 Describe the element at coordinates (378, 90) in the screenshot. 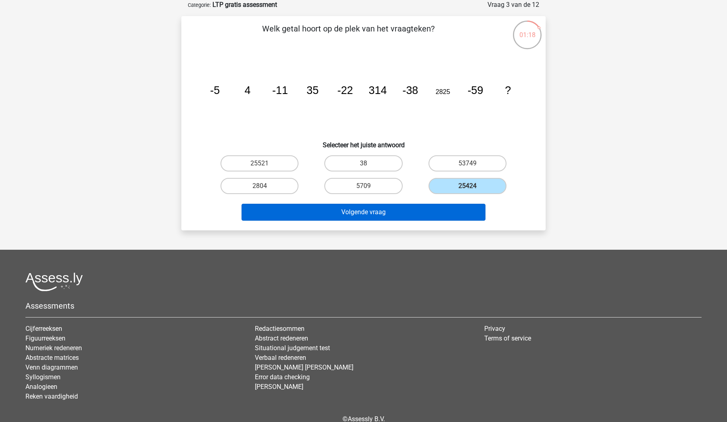

I see `tspan: 314` at that location.